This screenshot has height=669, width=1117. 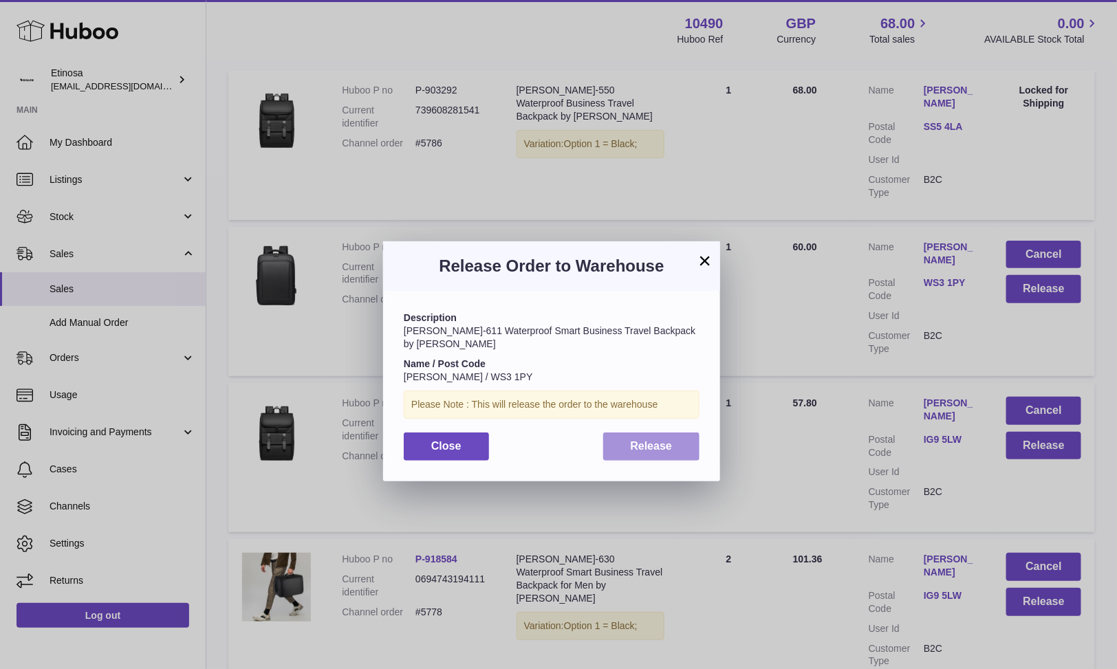 What do you see at coordinates (446, 446) in the screenshot?
I see `button: Close` at bounding box center [446, 446].